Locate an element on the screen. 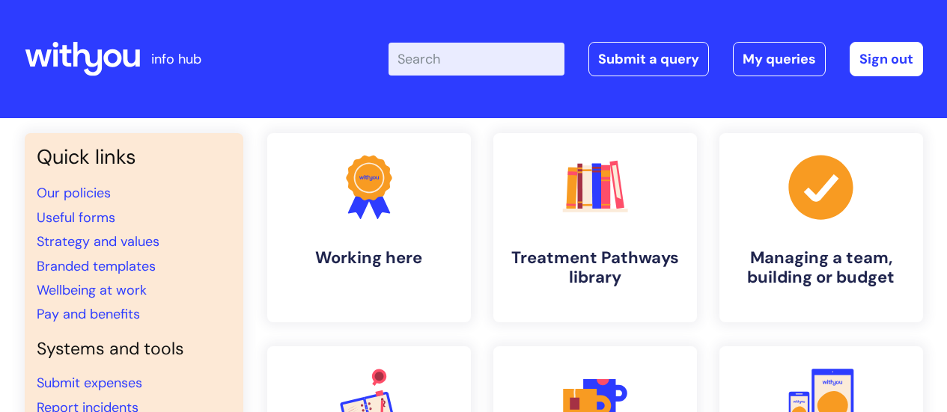 The image size is (947, 412). h4: Working here is located at coordinates (369, 258).